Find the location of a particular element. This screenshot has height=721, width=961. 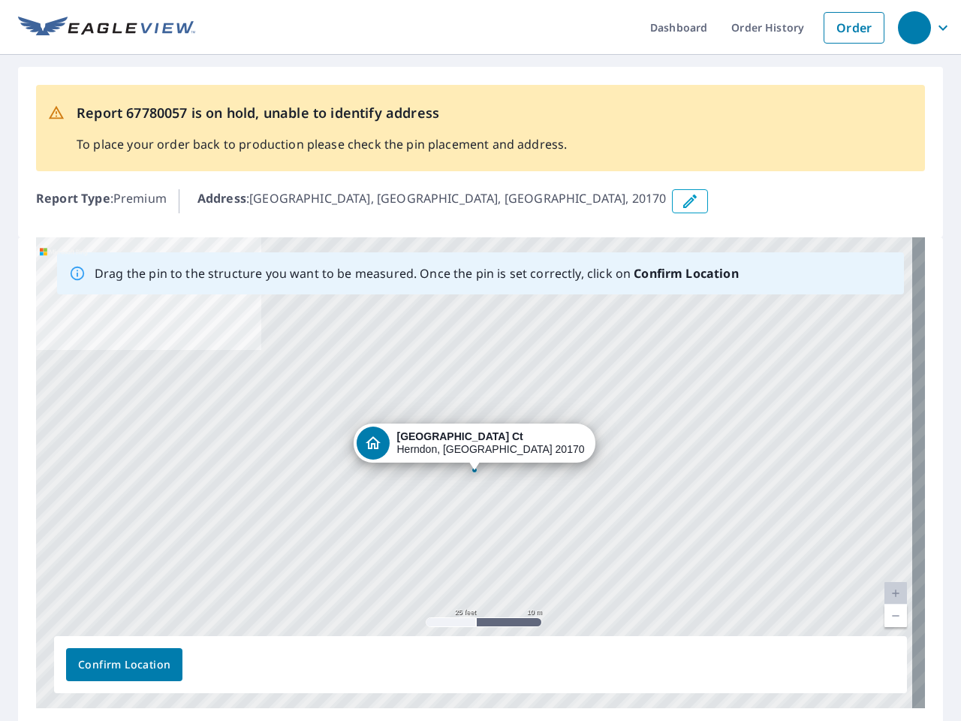

a: Order is located at coordinates (854, 28).